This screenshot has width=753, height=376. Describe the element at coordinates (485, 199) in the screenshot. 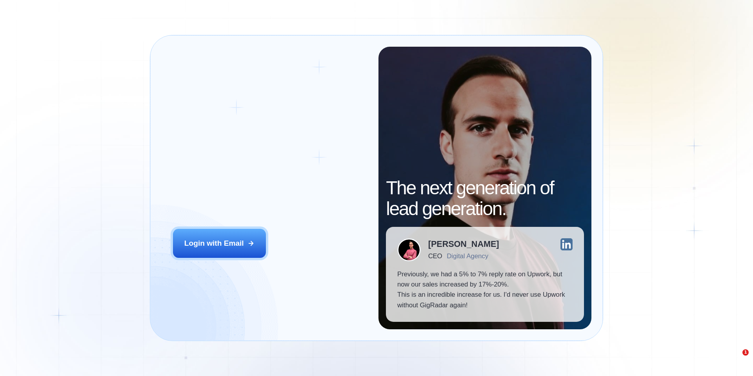

I see `h2: The next generation of lead generation.` at that location.